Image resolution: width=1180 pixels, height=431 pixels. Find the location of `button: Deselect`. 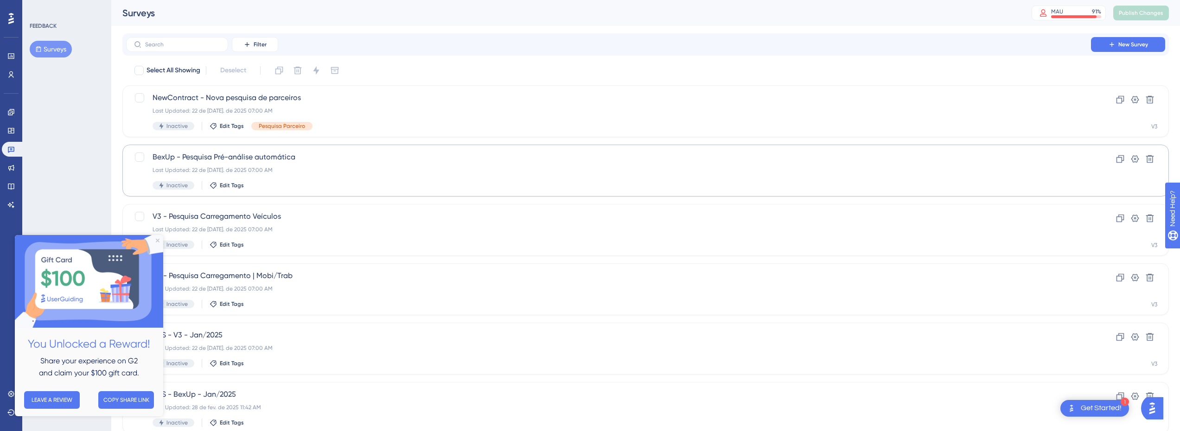

button: Deselect is located at coordinates (233, 71).